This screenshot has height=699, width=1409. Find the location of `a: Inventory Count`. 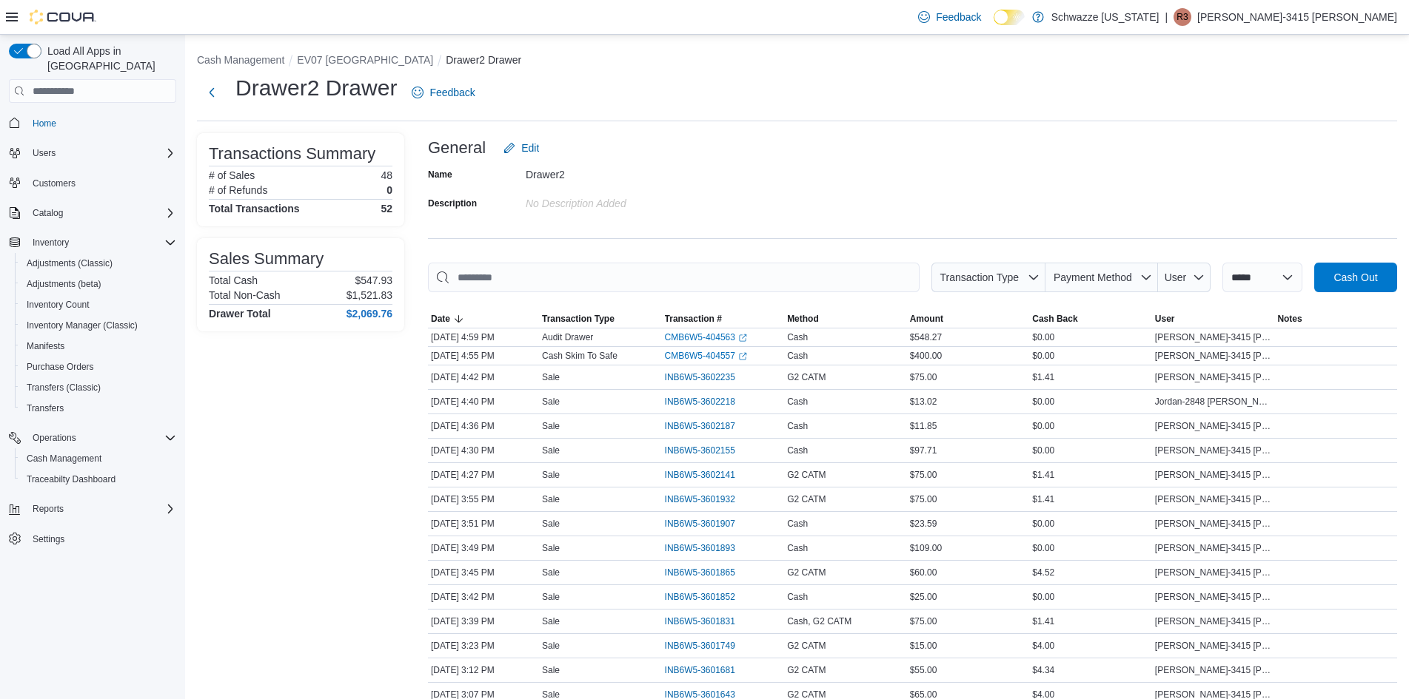

a: Inventory Count is located at coordinates (58, 305).